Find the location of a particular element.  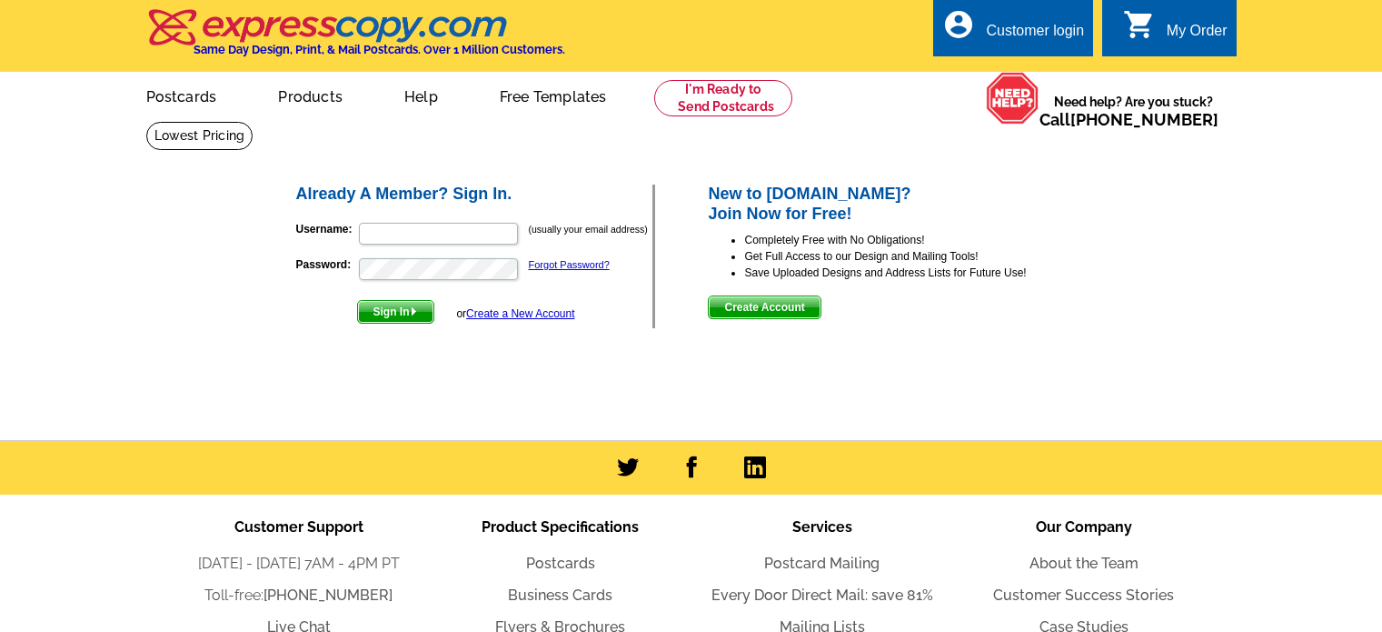

button: Create Account is located at coordinates (764, 307).